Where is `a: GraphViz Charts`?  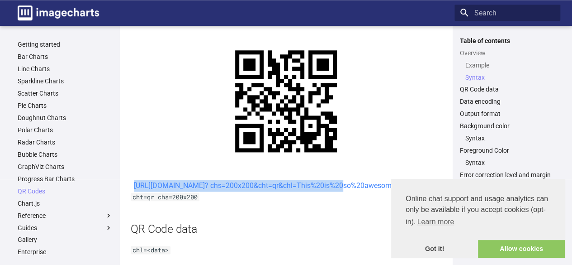 a: GraphViz Charts is located at coordinates (65, 166).